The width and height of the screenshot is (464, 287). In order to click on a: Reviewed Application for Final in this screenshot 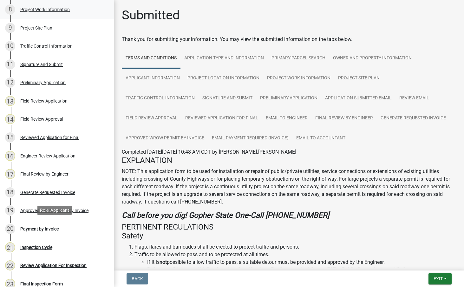, I will do `click(222, 118)`.